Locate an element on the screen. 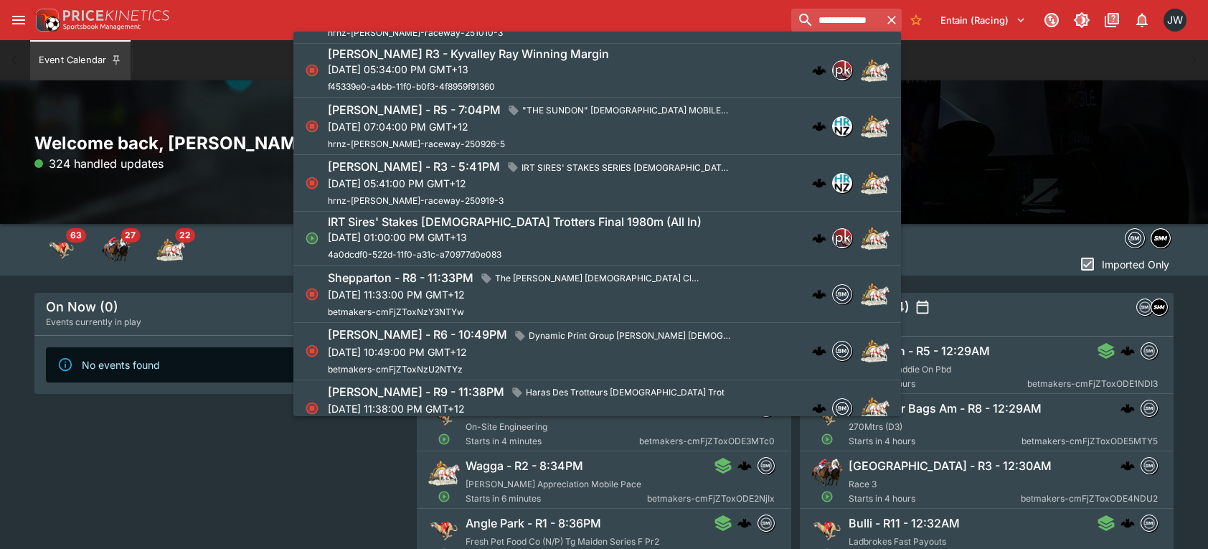 The height and width of the screenshot is (549, 1208). img: greyhound_racing is located at coordinates (62, 250).